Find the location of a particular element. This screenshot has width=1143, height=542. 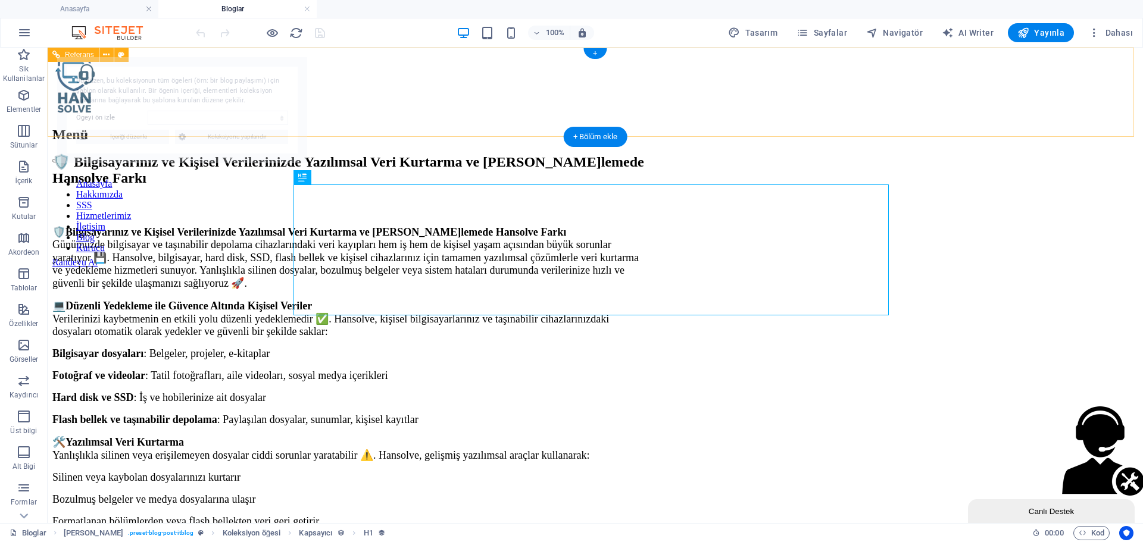

p: Tablolar is located at coordinates (24, 288).